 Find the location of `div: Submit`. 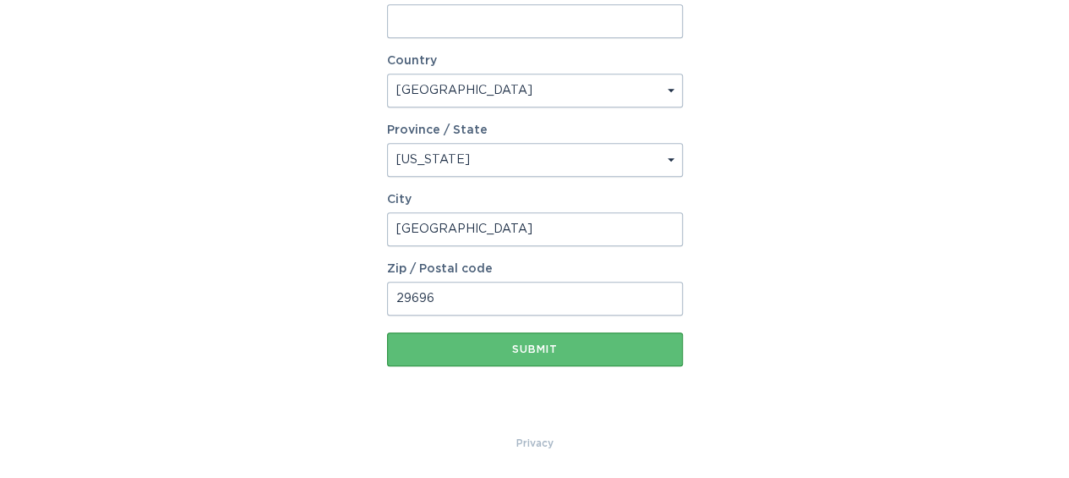

div: Submit is located at coordinates (535, 349).